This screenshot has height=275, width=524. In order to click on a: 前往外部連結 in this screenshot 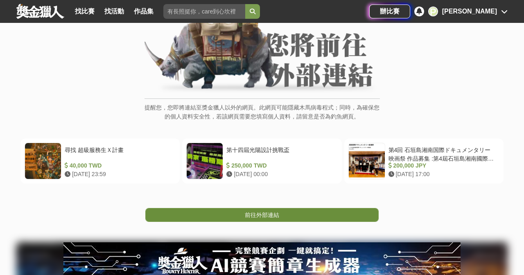, I will do `click(262, 215)`.